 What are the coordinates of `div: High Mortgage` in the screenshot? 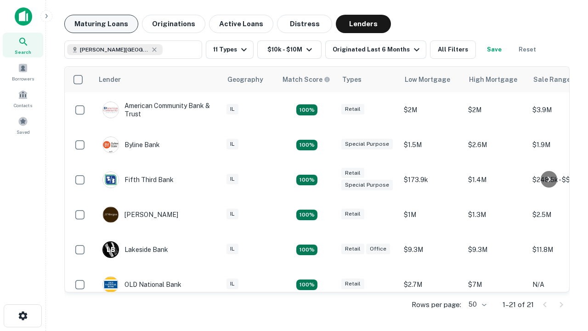 It's located at (493, 79).